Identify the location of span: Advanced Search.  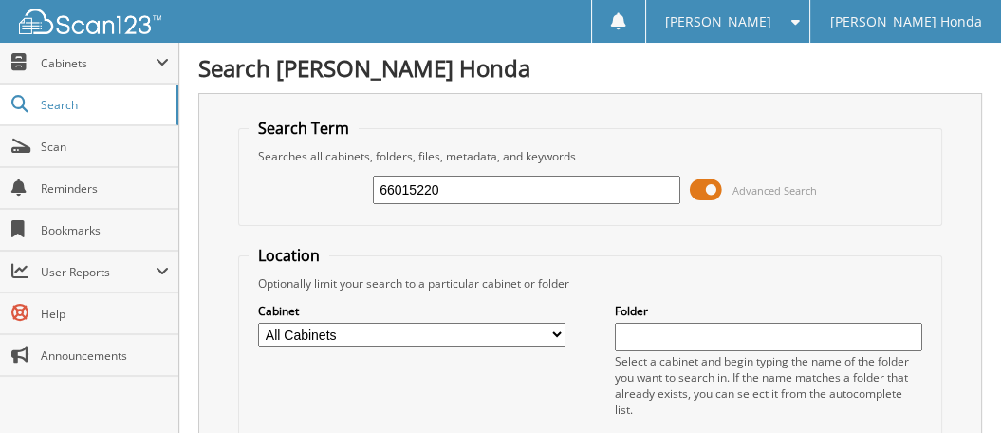
(774, 190).